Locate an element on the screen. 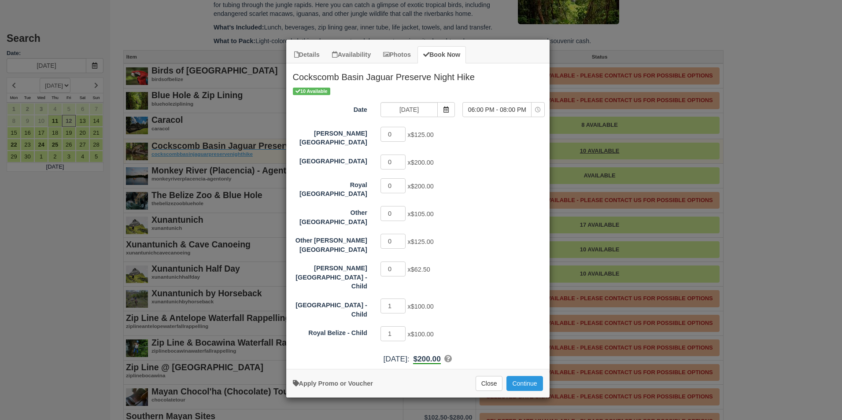  input: Thatch Caye Resort - Child is located at coordinates (393, 306).